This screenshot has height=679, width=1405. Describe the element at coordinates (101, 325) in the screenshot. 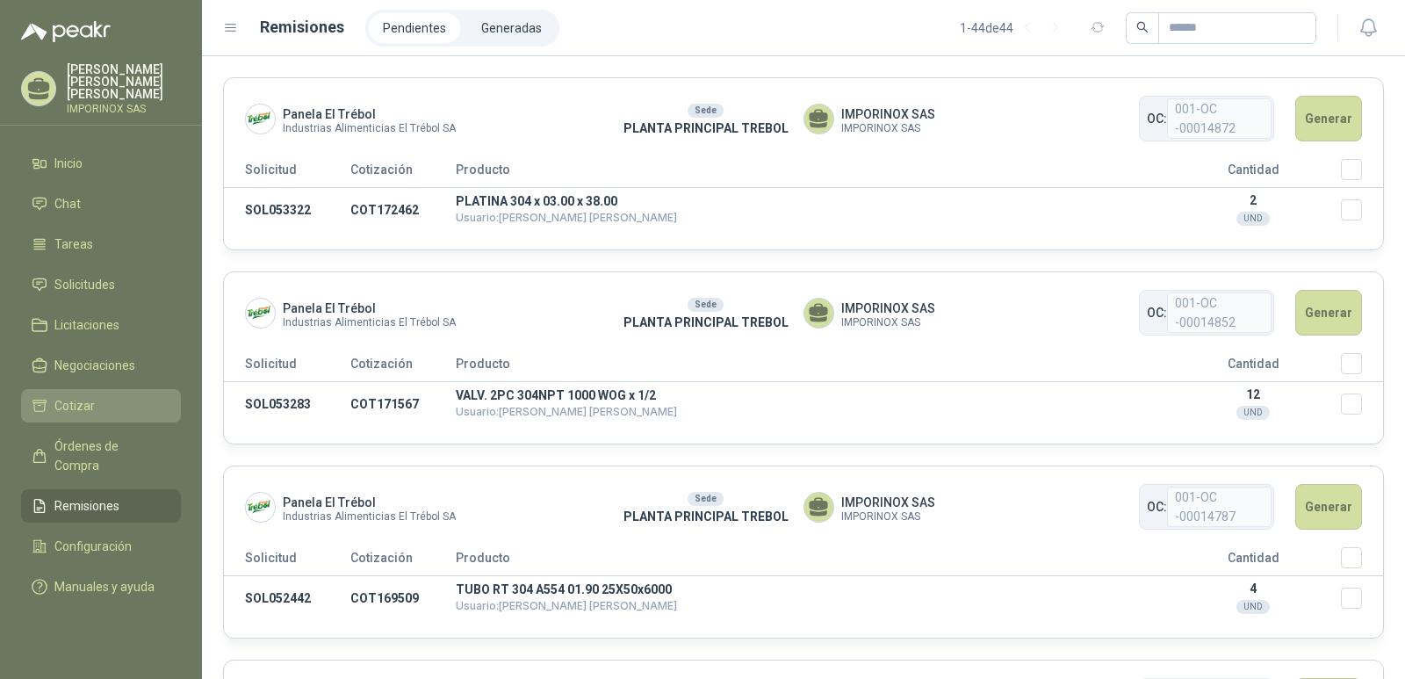

I see `a: Licitaciones` at that location.